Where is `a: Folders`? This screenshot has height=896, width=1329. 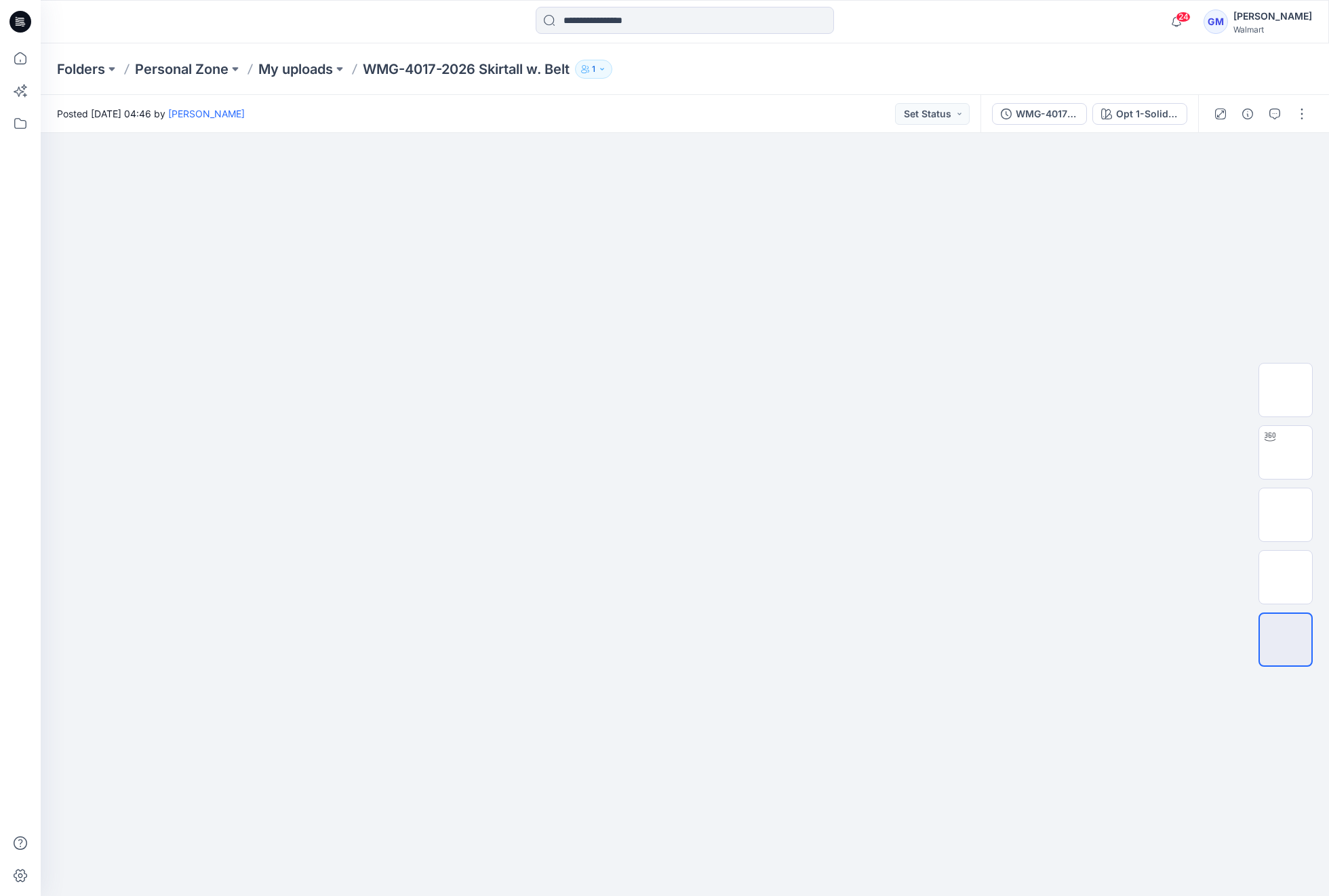
a: Folders is located at coordinates (81, 69).